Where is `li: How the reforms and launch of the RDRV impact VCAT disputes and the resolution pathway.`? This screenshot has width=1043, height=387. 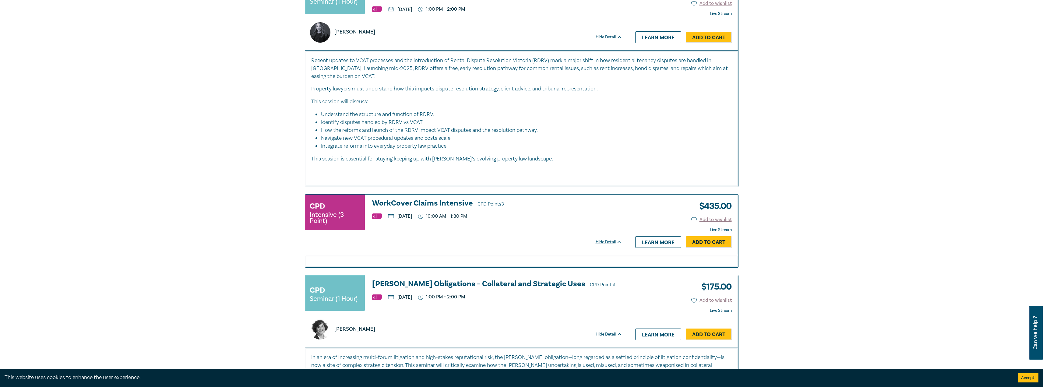 li: How the reforms and launch of the RDRV impact VCAT disputes and the resolution pathway. is located at coordinates (523, 130).